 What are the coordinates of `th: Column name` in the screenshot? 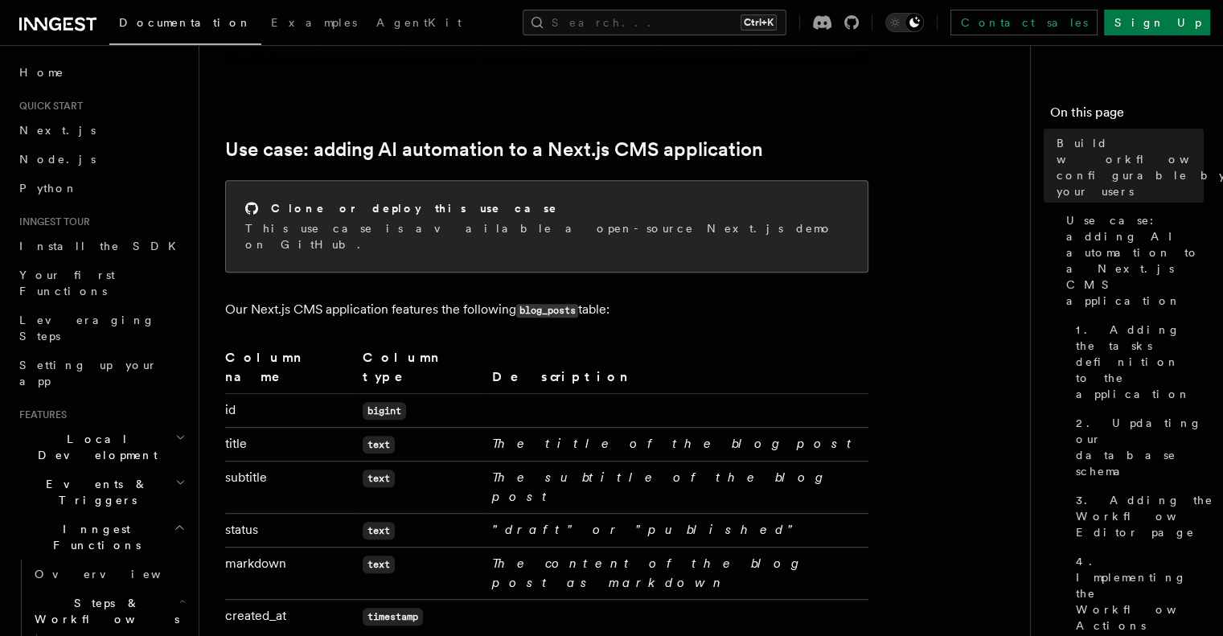 It's located at (290, 371).